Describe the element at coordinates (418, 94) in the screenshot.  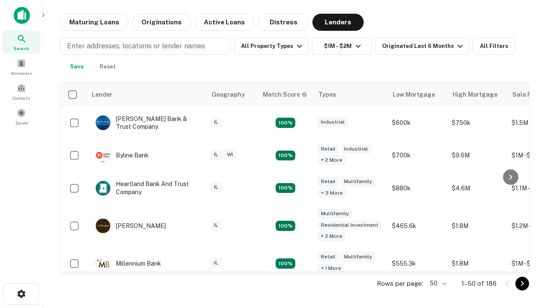
I see `th: Low Mortgage` at that location.